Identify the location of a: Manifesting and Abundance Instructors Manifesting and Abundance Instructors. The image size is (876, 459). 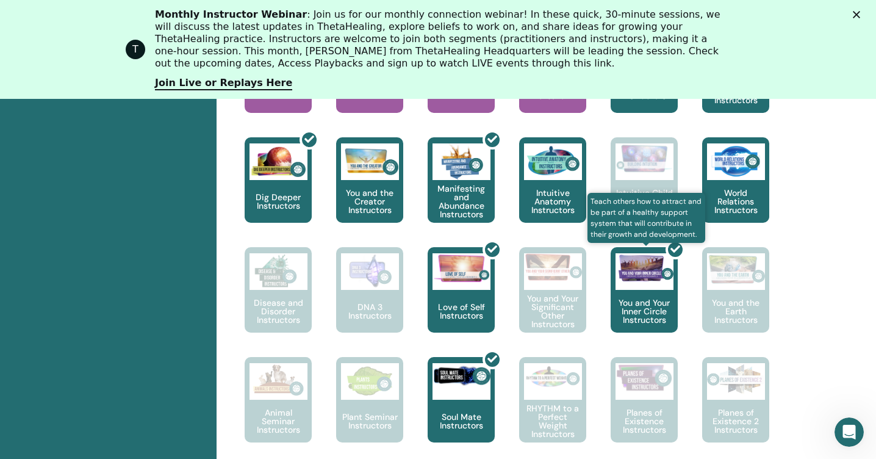
(461, 192).